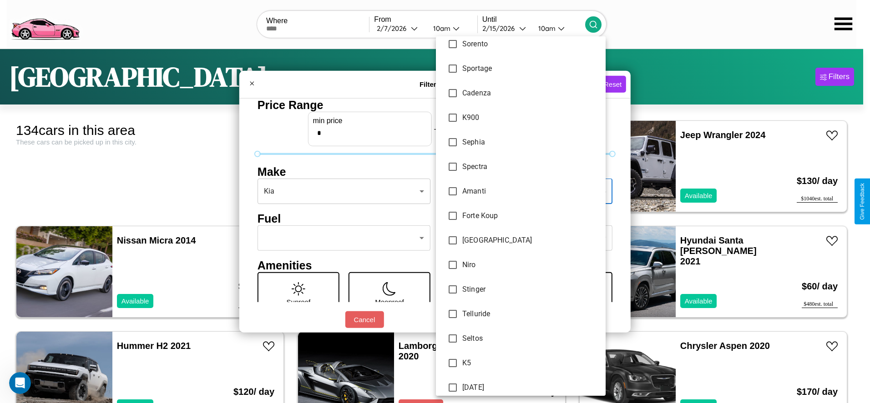 The image size is (870, 403). What do you see at coordinates (530, 265) in the screenshot?
I see `span: Niro` at bounding box center [530, 265].